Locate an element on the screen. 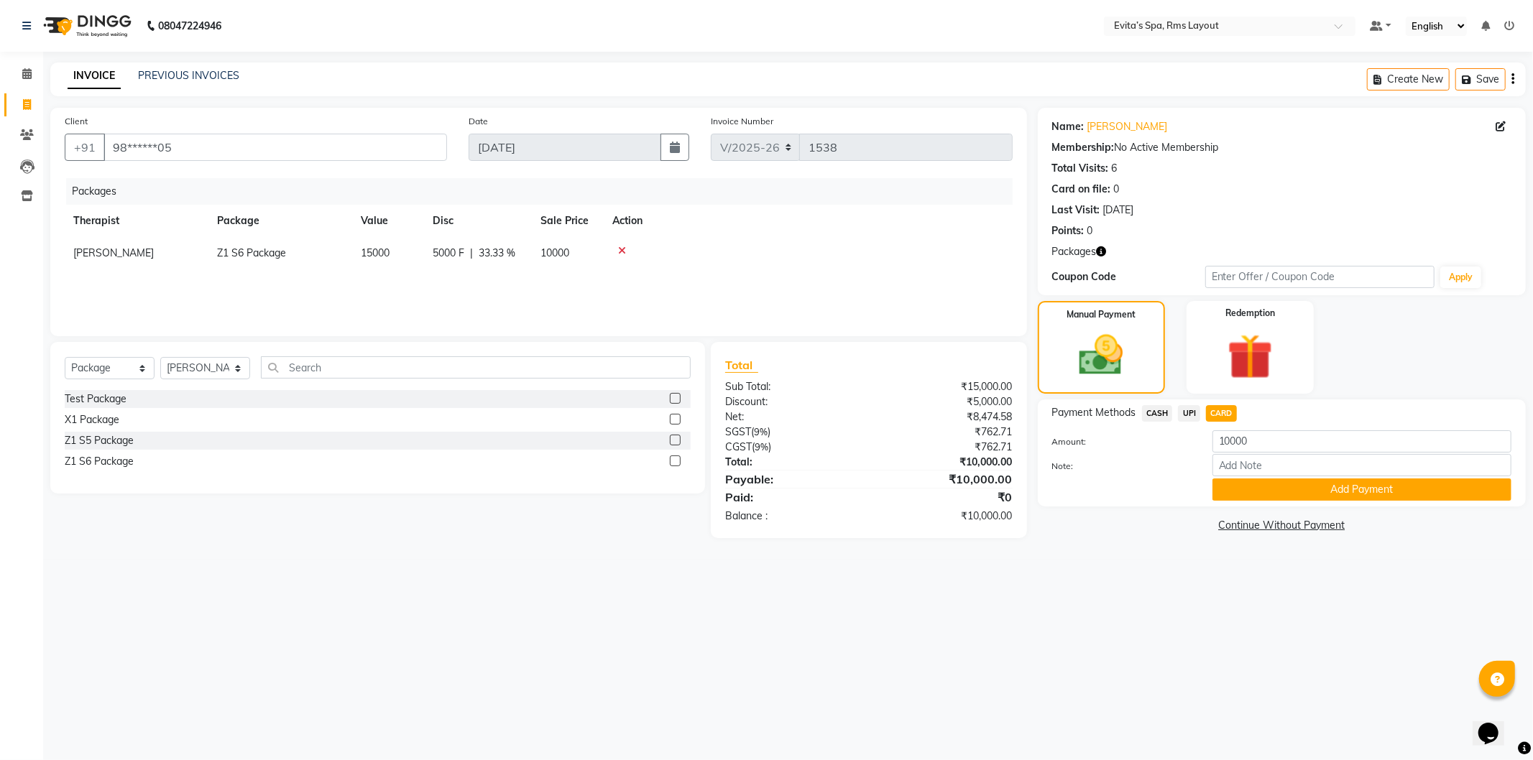 This screenshot has height=760, width=1533. div: Discount: is located at coordinates (791, 402).